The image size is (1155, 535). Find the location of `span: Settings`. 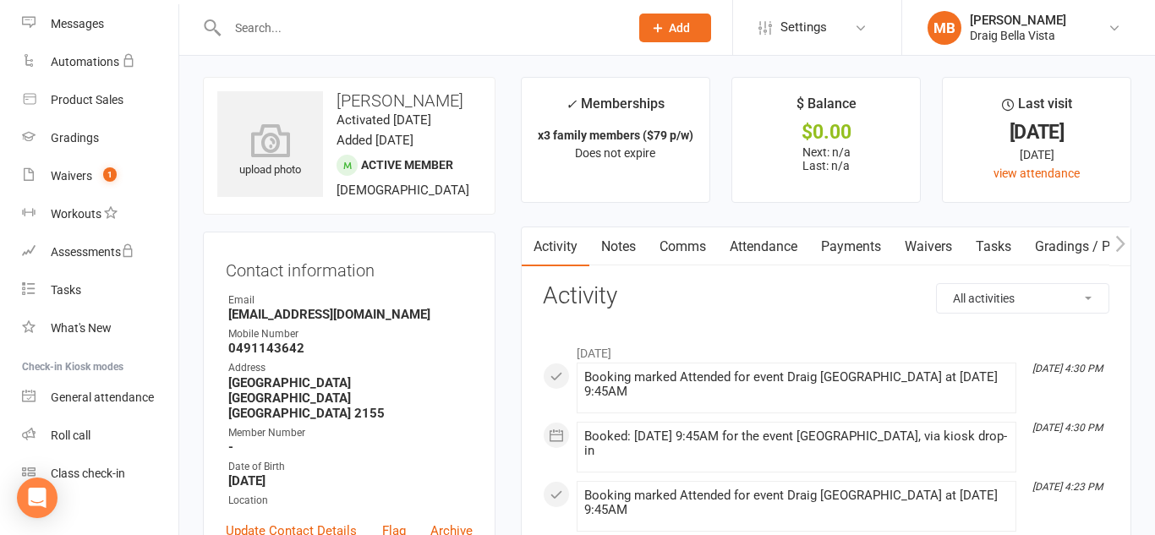

span: Settings is located at coordinates (803, 27).